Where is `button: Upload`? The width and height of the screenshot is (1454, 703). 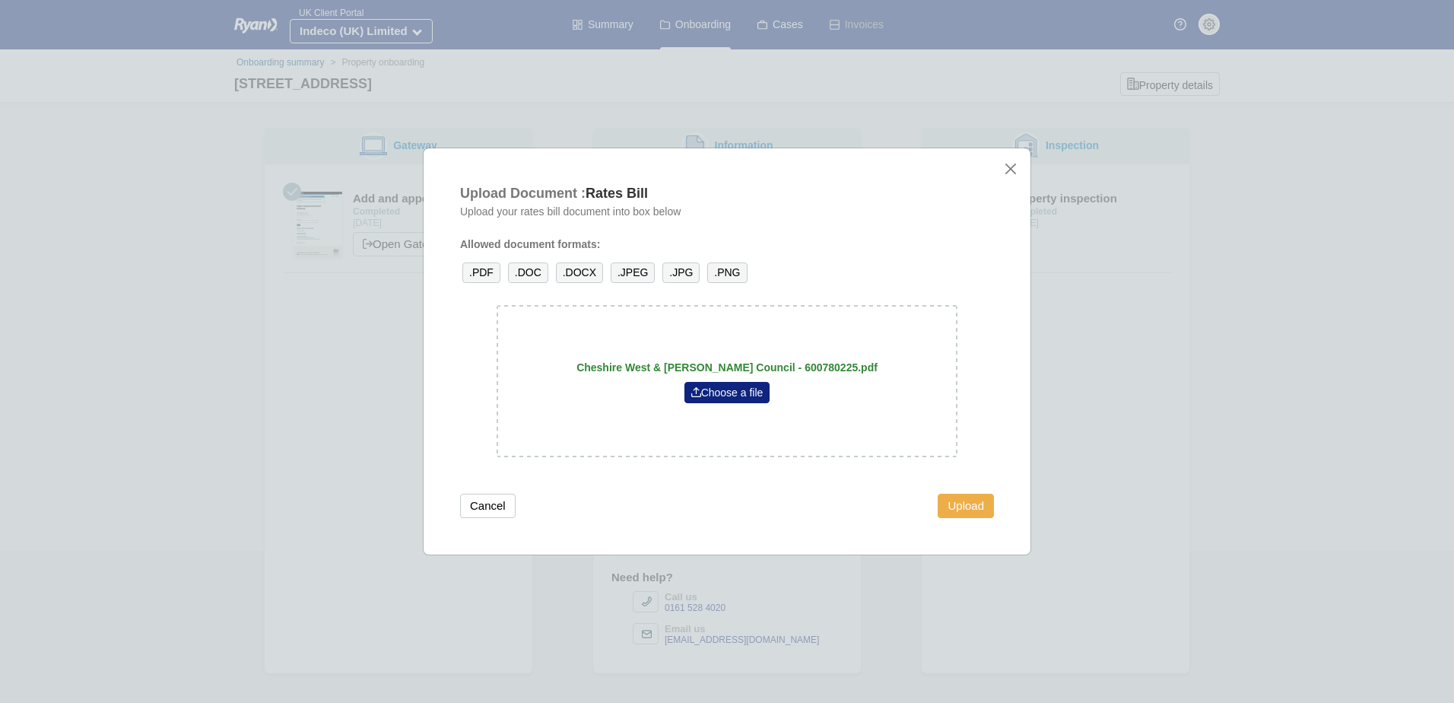 button: Upload is located at coordinates (966, 506).